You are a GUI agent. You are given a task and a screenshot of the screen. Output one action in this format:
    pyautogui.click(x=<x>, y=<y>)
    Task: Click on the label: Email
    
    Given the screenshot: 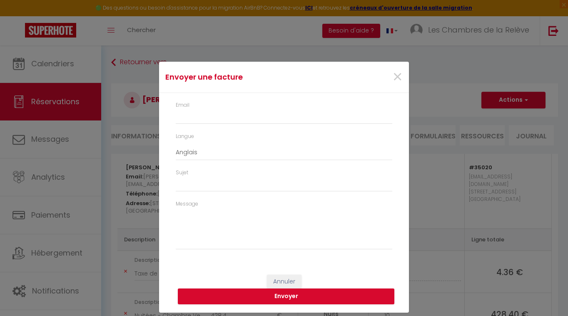 What is the action you would take?
    pyautogui.click(x=182, y=105)
    